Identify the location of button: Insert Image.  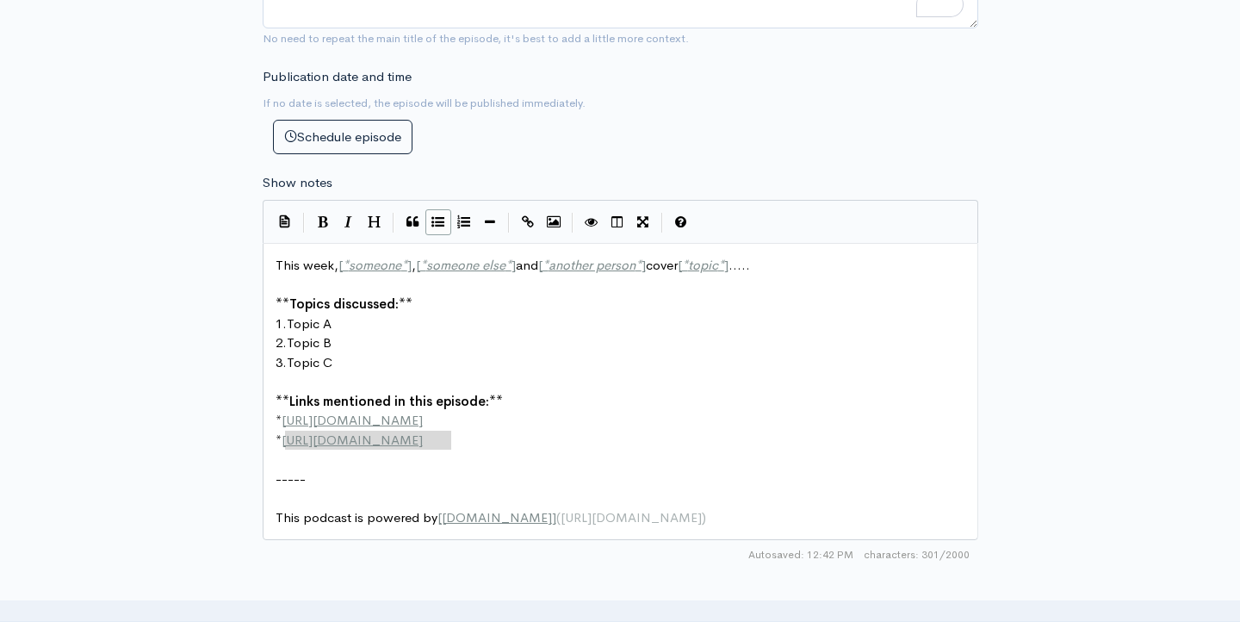
(554, 222).